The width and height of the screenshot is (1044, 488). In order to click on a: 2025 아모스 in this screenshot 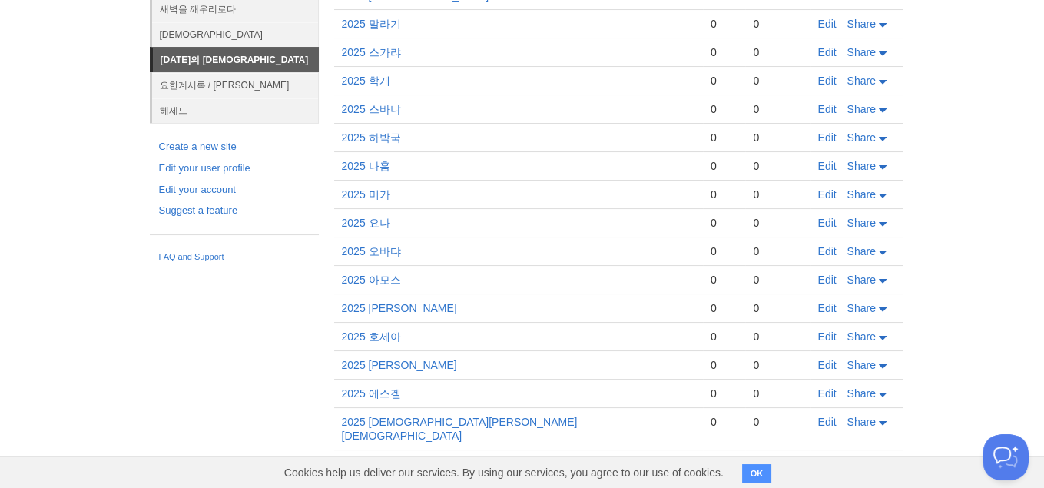, I will do `click(371, 280)`.